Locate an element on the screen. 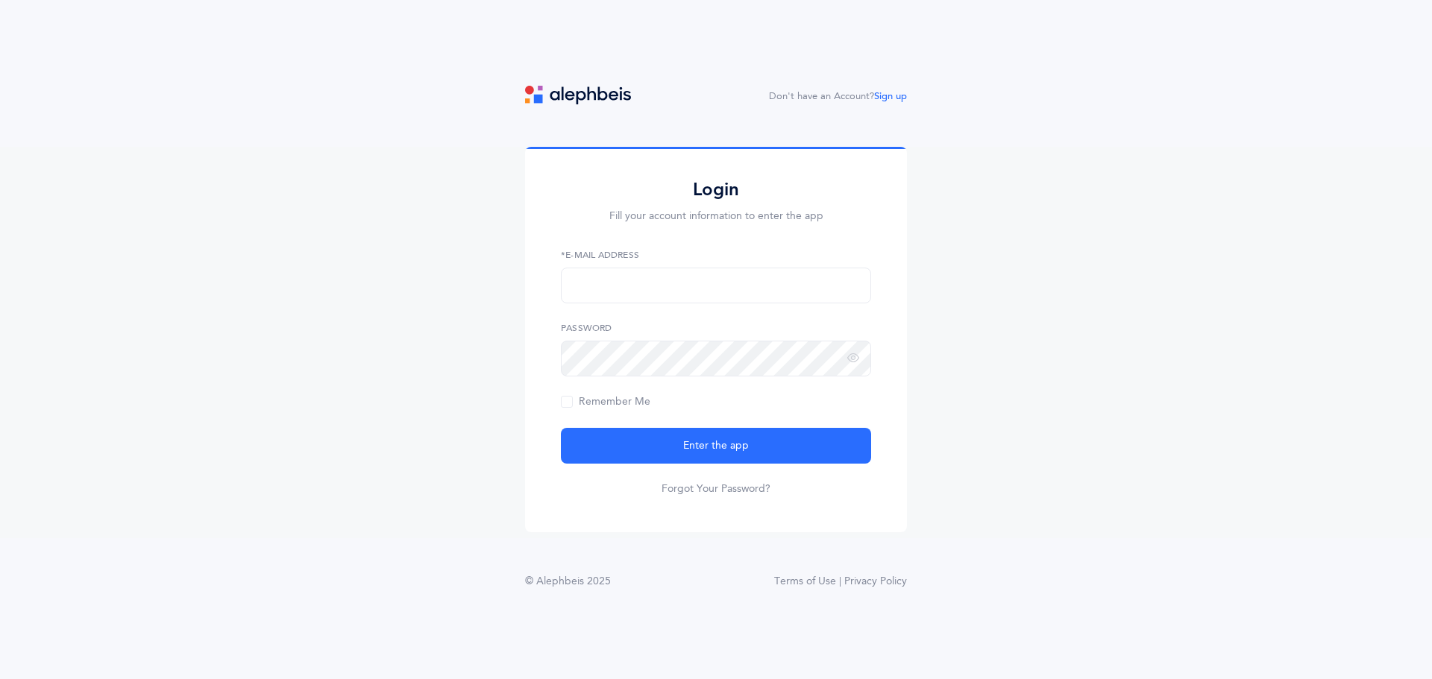 The image size is (1432, 679). p: Fill your account information to enter the app is located at coordinates (716, 216).